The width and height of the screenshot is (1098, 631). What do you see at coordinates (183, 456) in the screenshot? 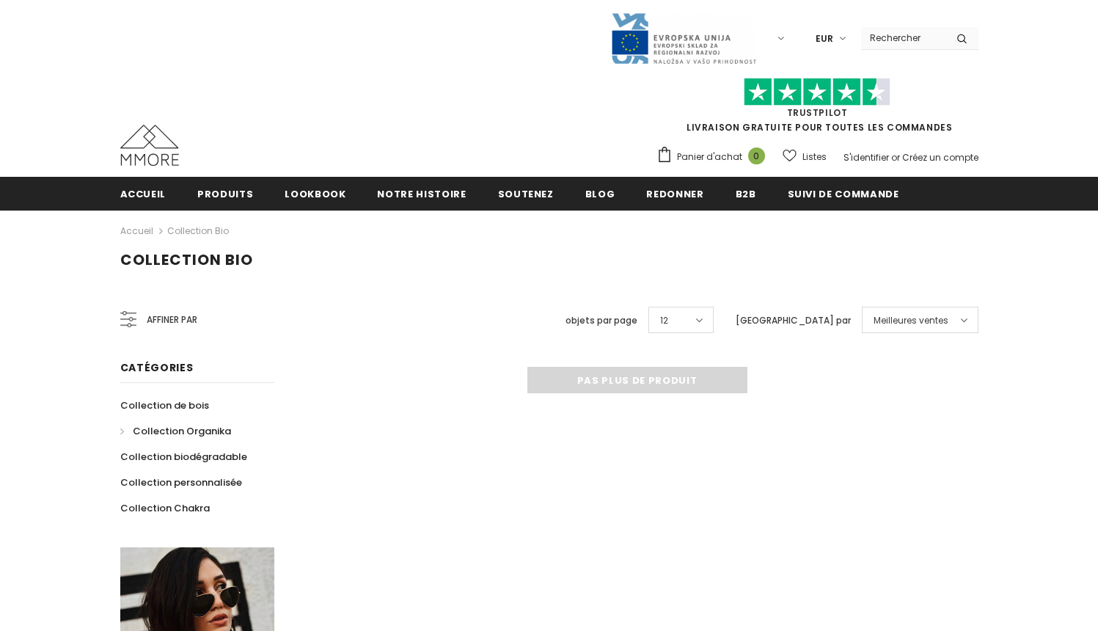
I see `a: Collection biodégradable` at bounding box center [183, 456].